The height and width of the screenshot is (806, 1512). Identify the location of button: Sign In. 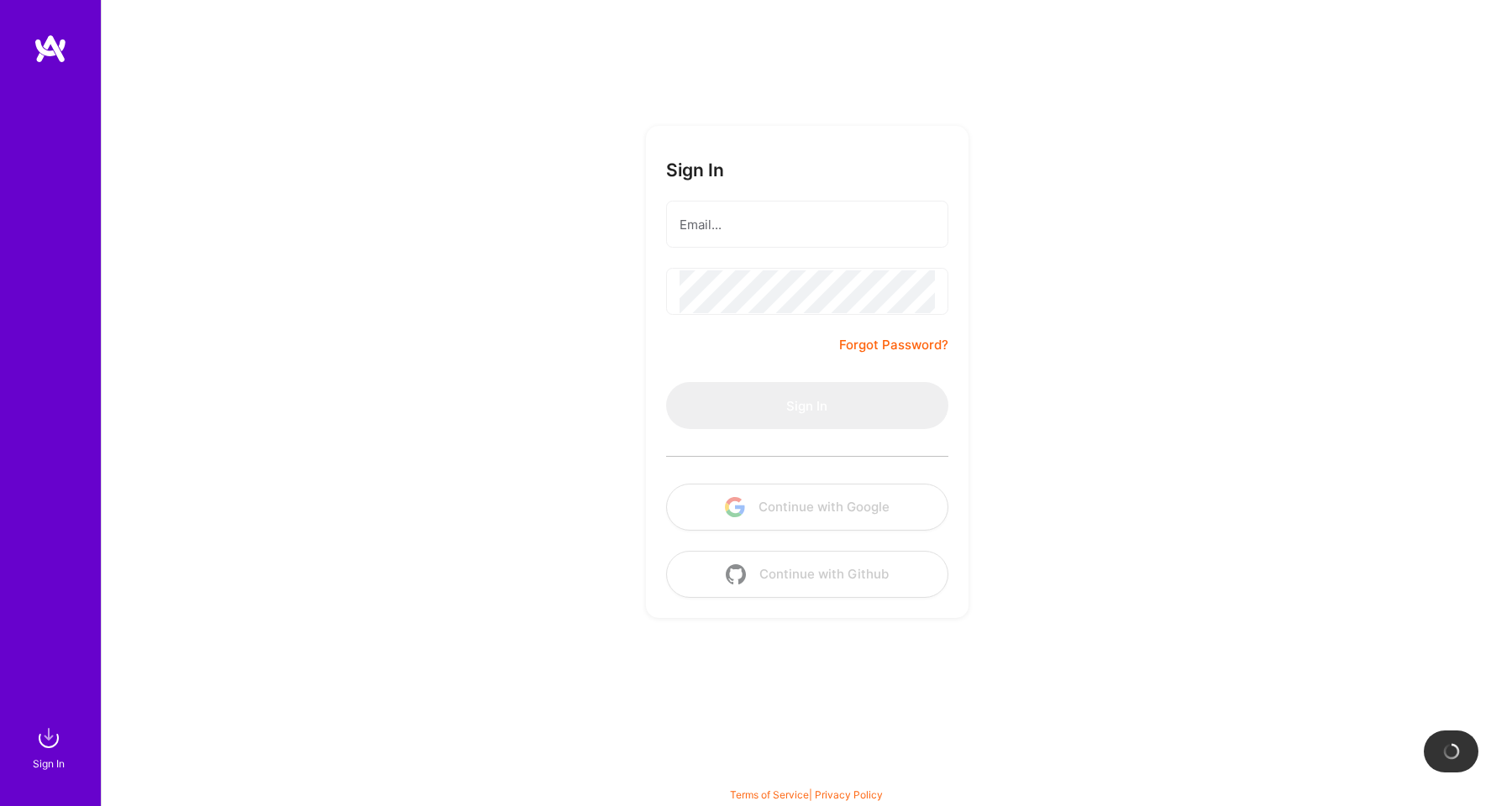
(807, 405).